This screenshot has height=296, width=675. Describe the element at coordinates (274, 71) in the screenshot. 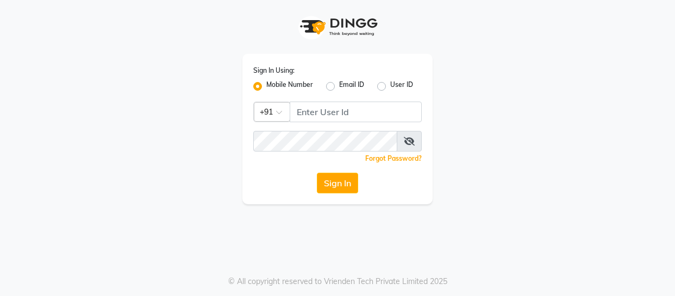

I see `label: Sign In Using:` at that location.